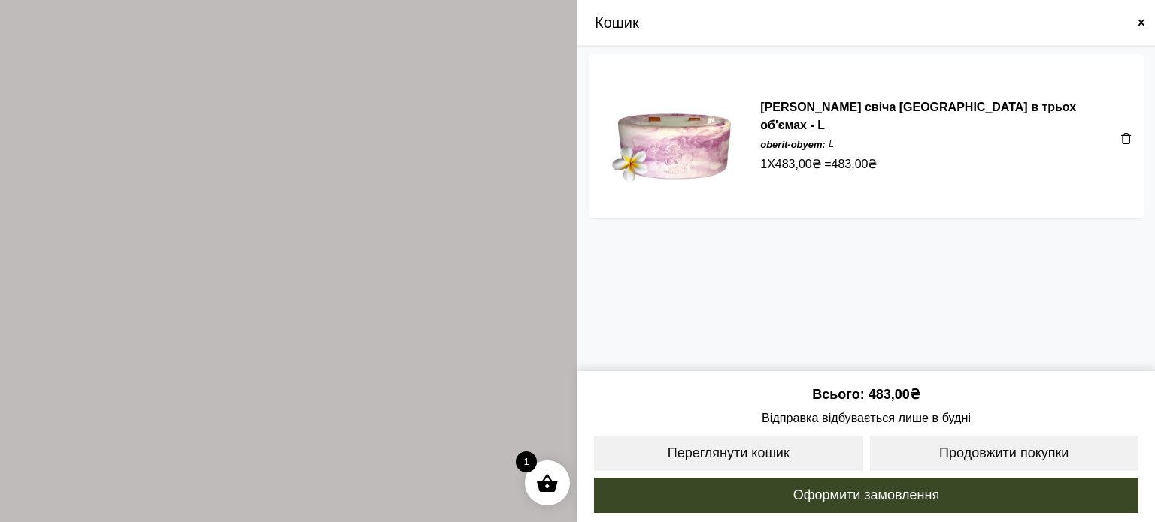 The image size is (1155, 522). I want to click on dt: oberit-obyem:, so click(792, 145).